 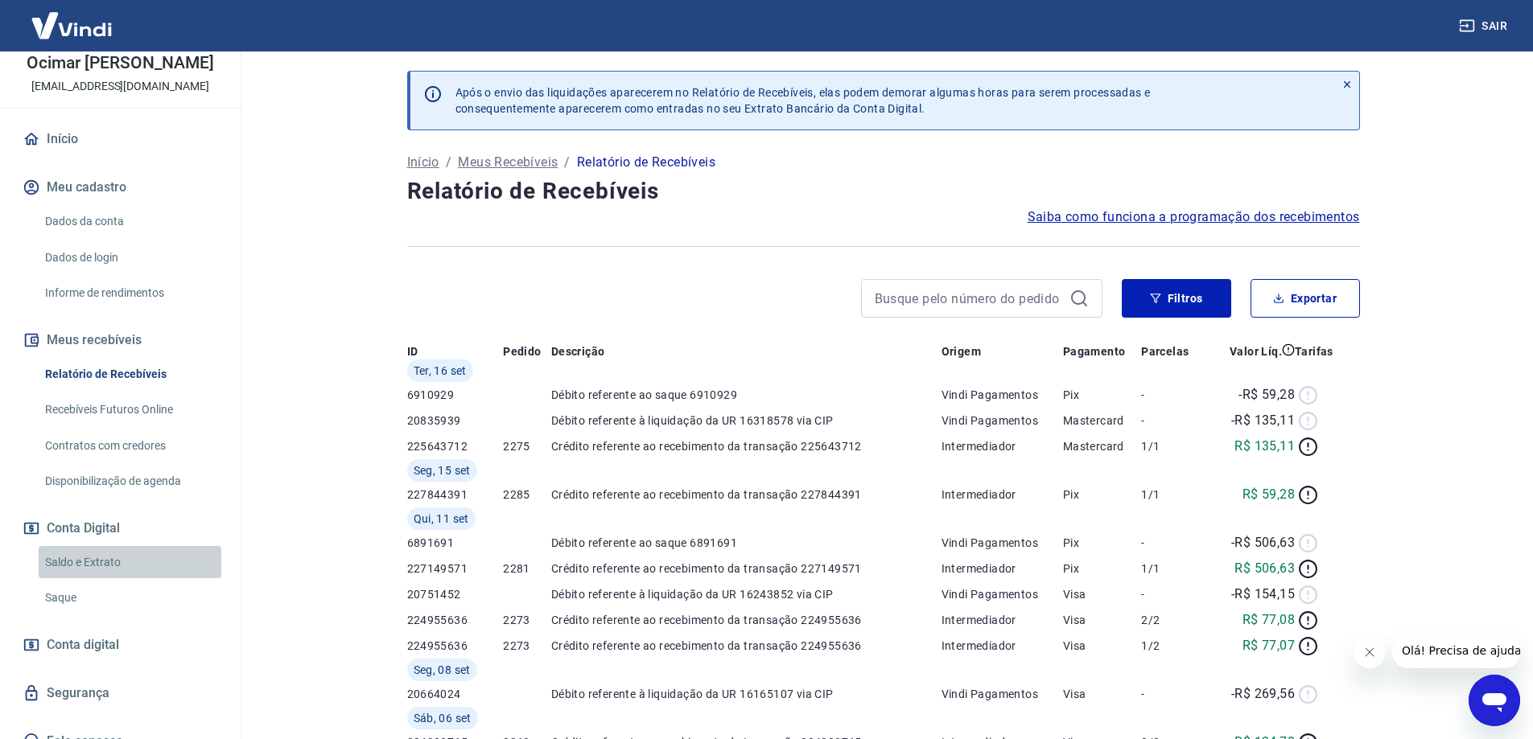 I want to click on a: Meus Recebíveis, so click(x=508, y=163).